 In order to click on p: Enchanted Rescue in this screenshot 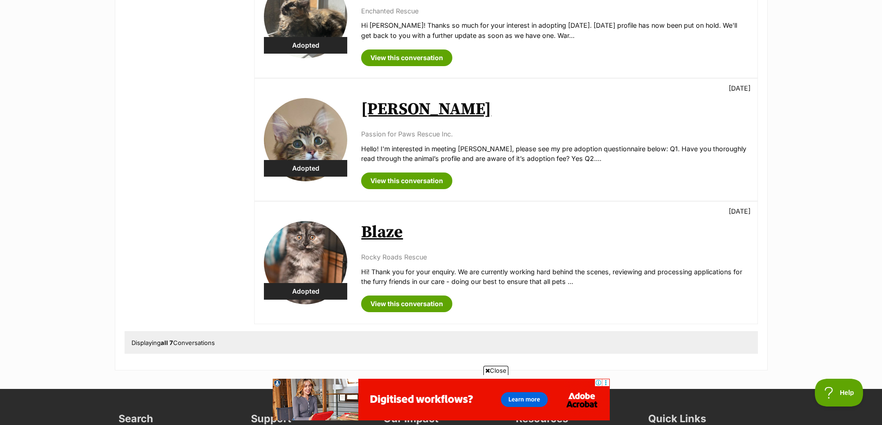, I will do `click(554, 11)`.